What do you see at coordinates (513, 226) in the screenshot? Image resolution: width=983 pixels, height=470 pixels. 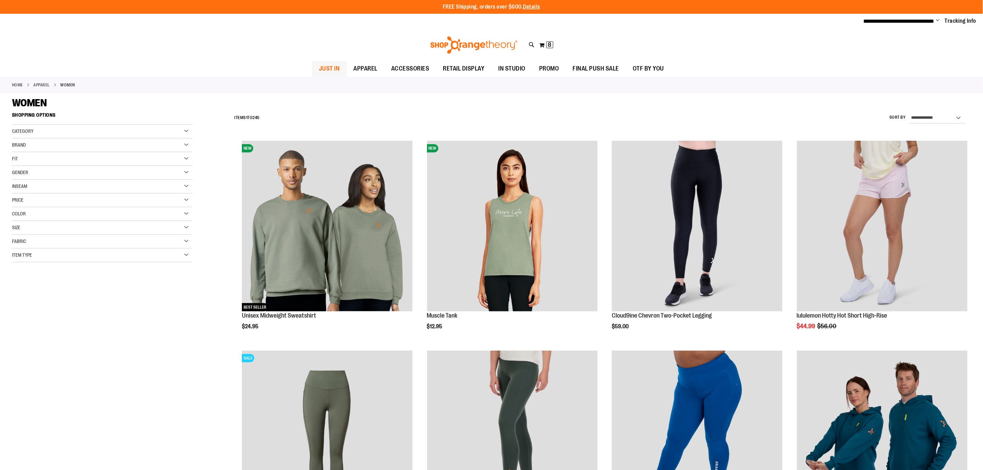 I see `img: Muscle Tank` at bounding box center [513, 226].